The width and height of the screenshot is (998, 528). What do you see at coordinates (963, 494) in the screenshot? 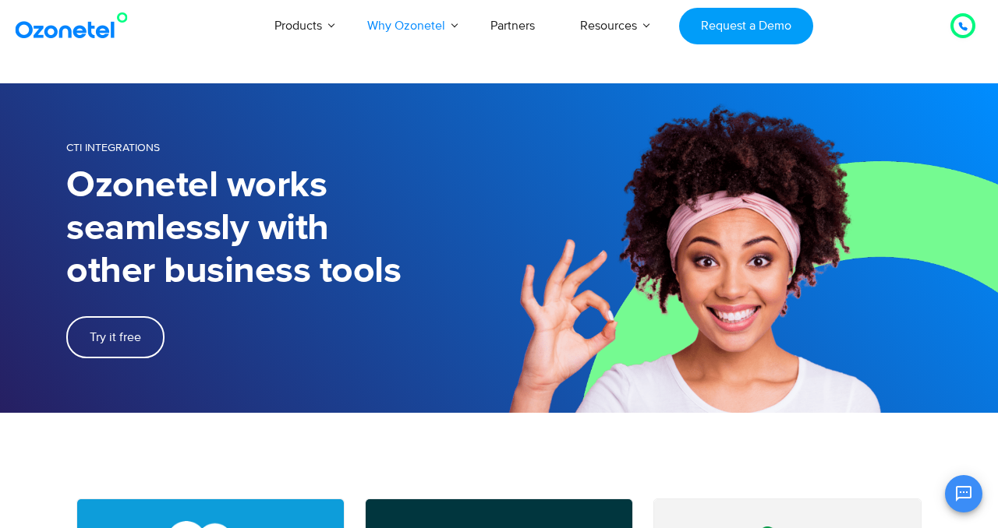
I see `button: Open chat` at bounding box center [963, 494].